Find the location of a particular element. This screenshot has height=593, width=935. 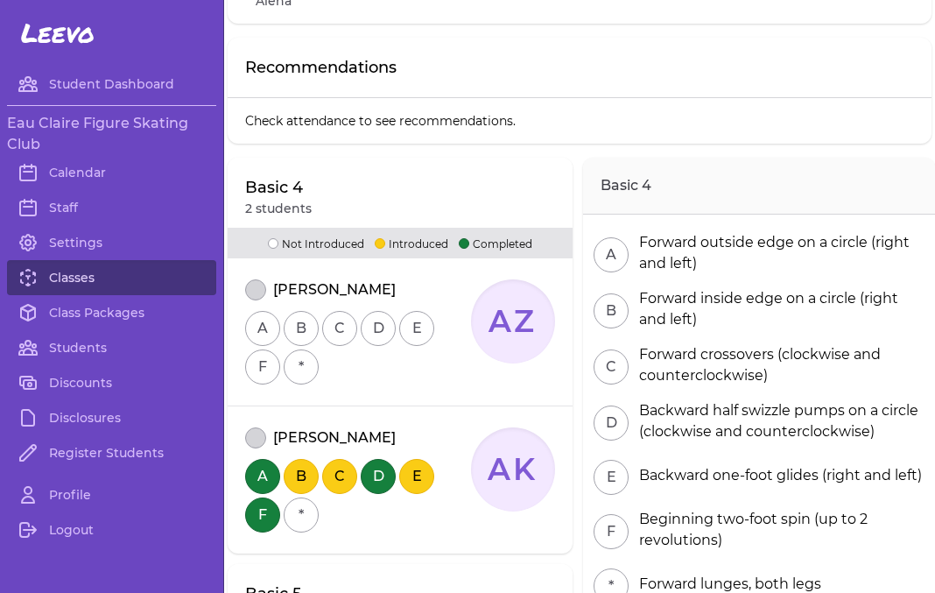

p: Completed is located at coordinates (495, 242).